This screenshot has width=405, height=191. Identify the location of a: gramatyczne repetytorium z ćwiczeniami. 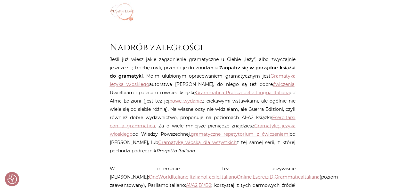
(240, 134).